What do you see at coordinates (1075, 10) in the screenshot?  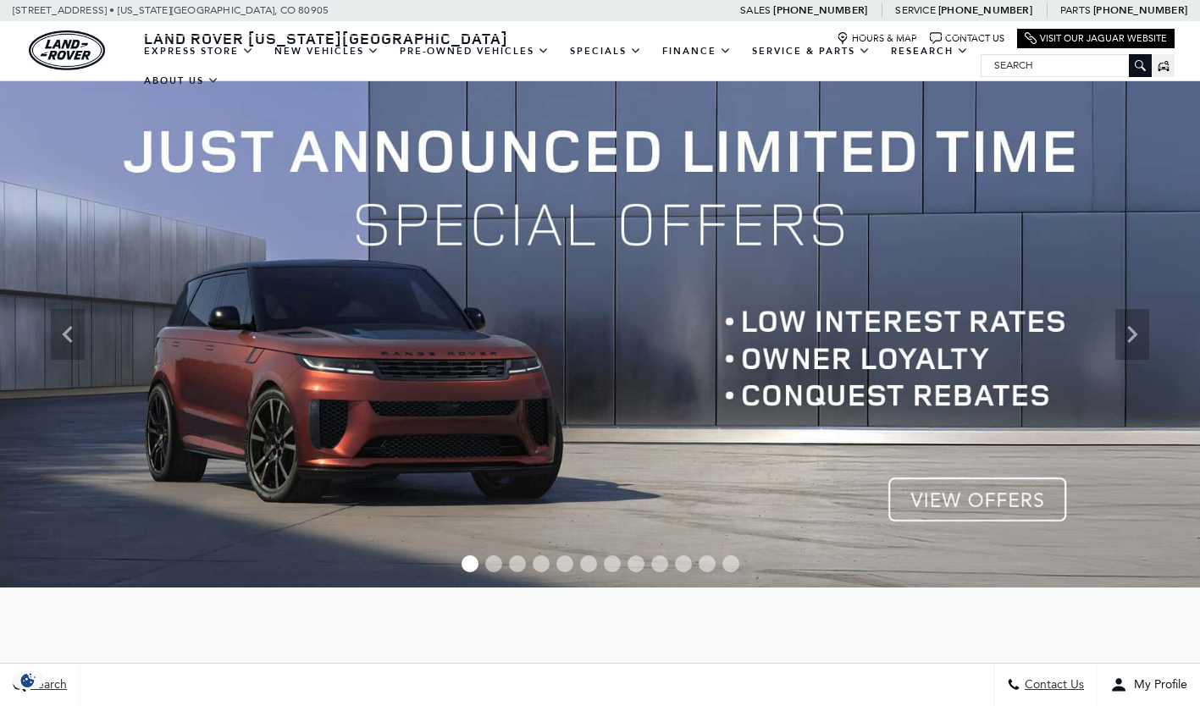 I see `span: Parts` at bounding box center [1075, 10].